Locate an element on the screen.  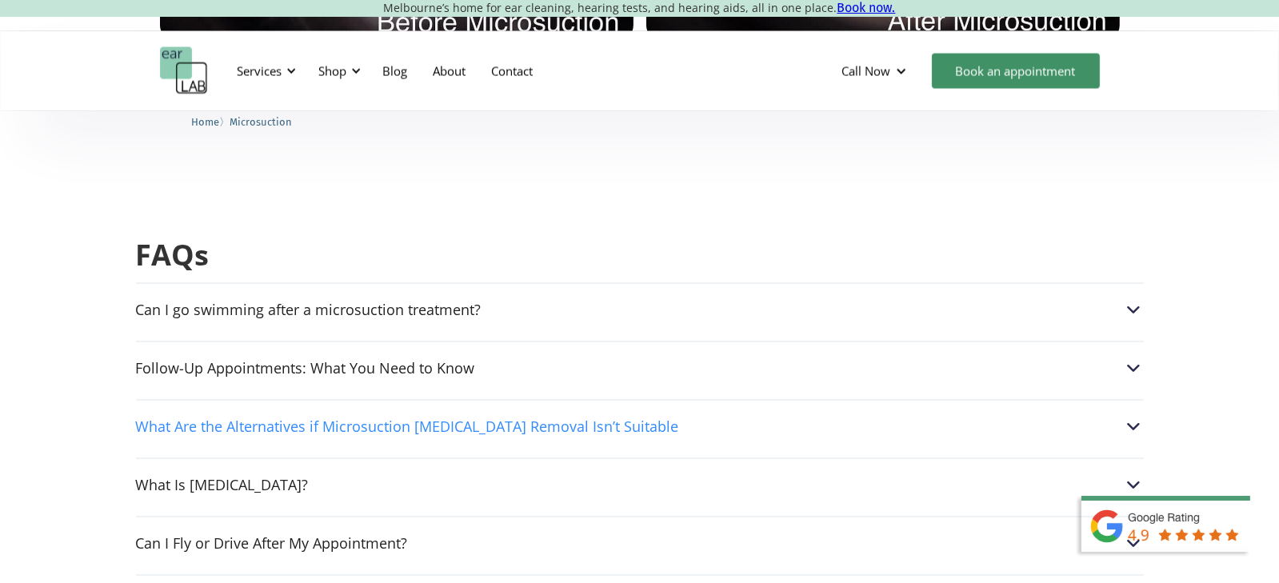
a: home is located at coordinates (184, 71).